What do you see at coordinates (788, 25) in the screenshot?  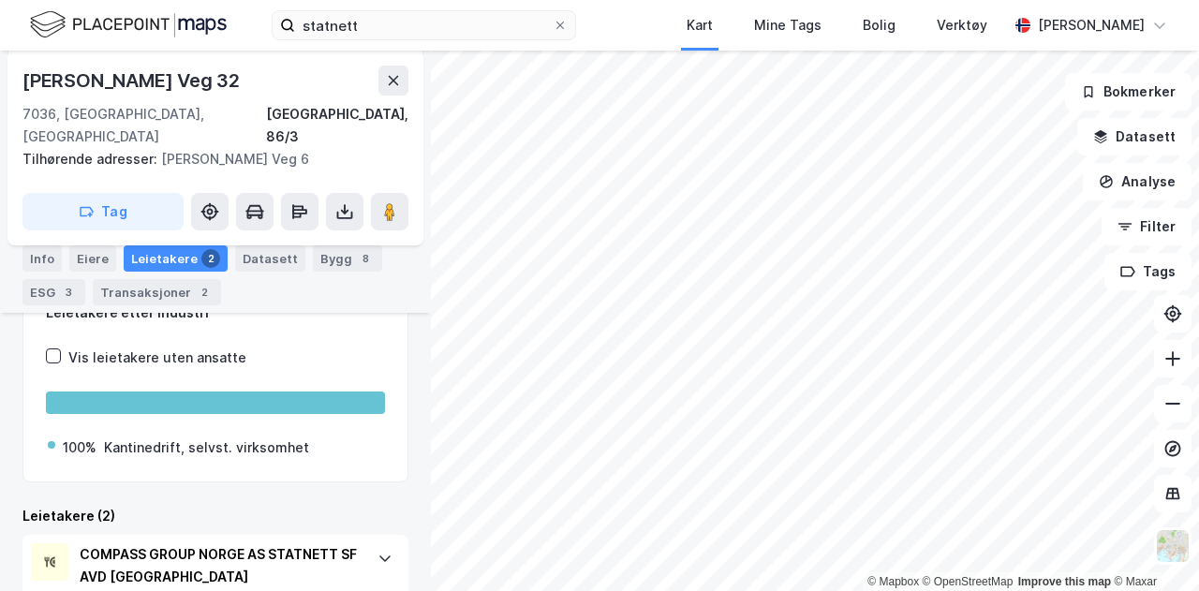 I see `div: Mine Tags` at bounding box center [788, 25].